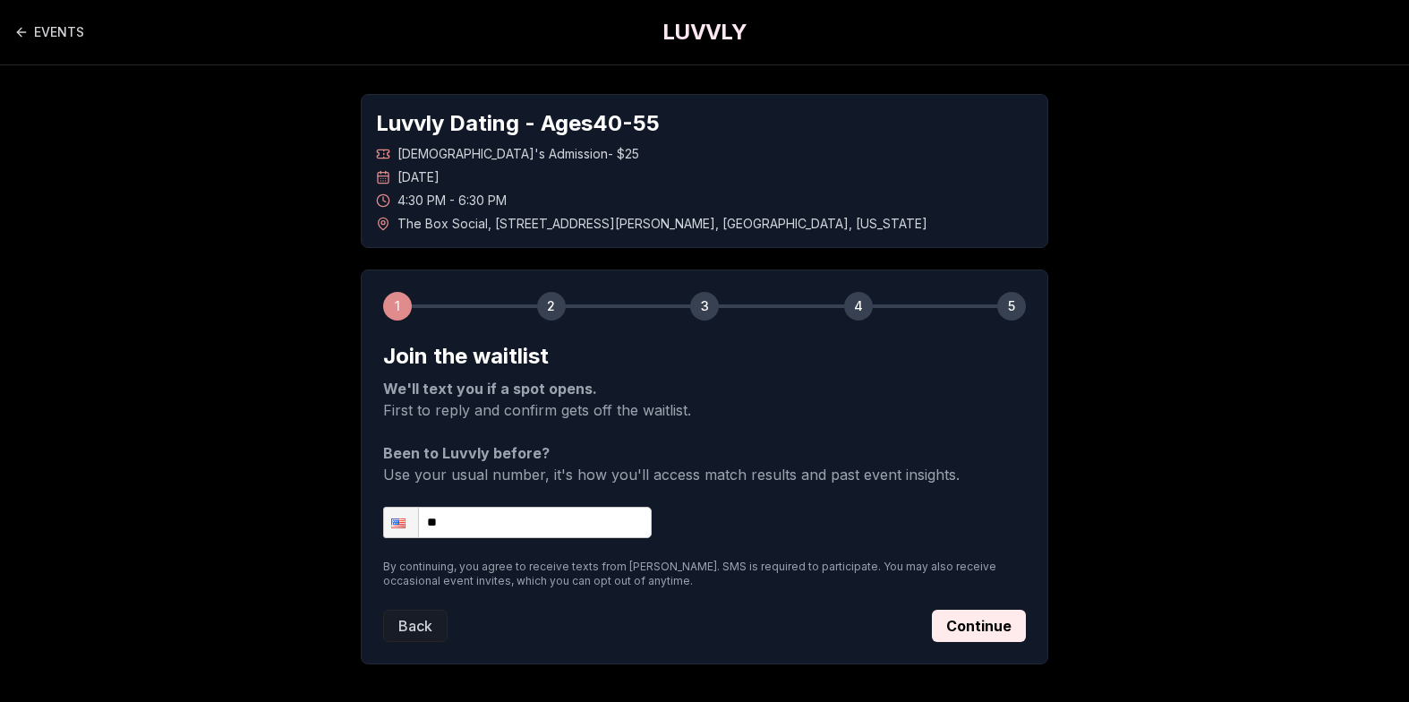 This screenshot has width=1409, height=702. I want to click on p: Use your usual number, it's how you'll access match results and past event insights., so click(705, 464).